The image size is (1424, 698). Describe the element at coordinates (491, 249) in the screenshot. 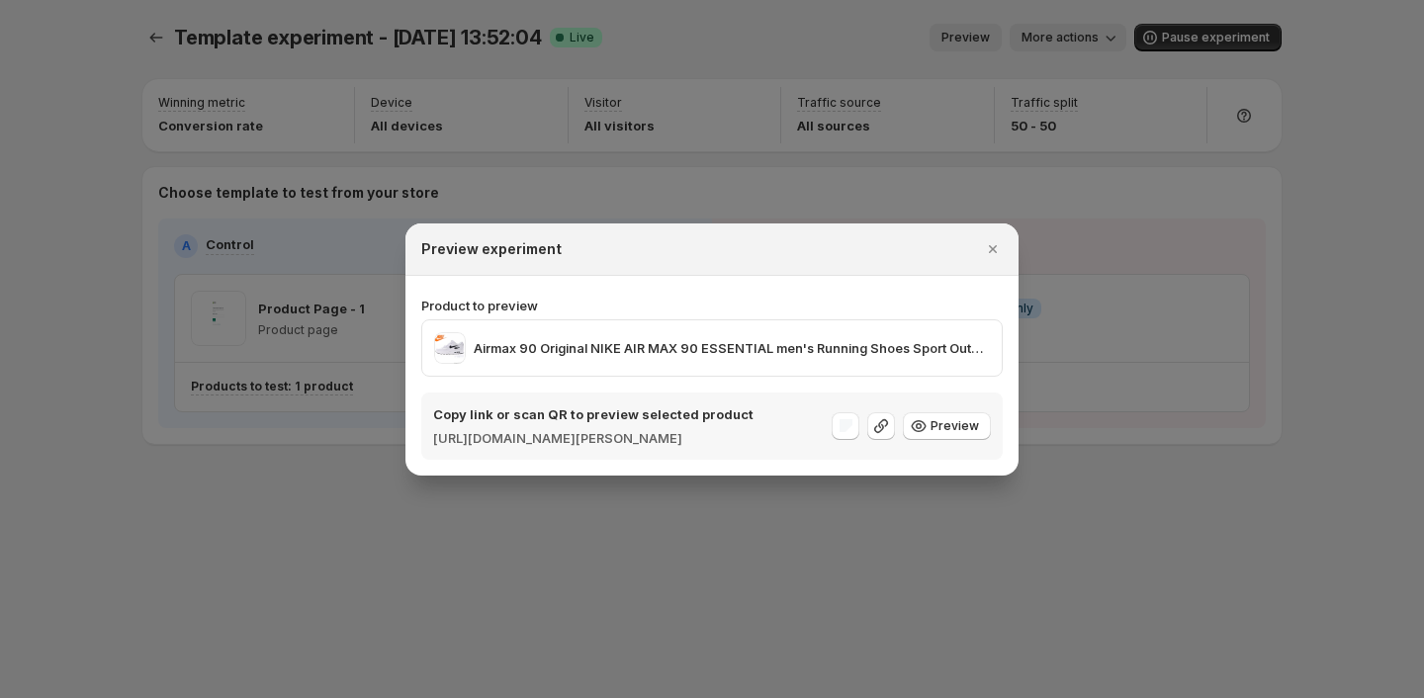

I see `h2: Preview experiment` at that location.